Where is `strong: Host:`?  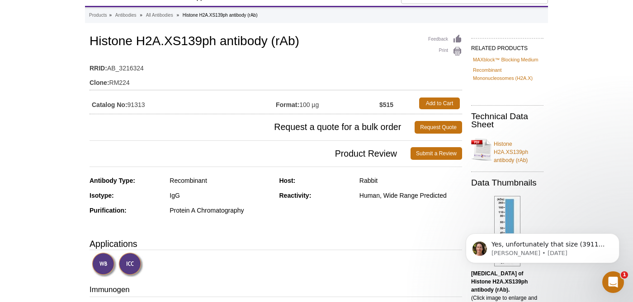 strong: Host: is located at coordinates (287, 181).